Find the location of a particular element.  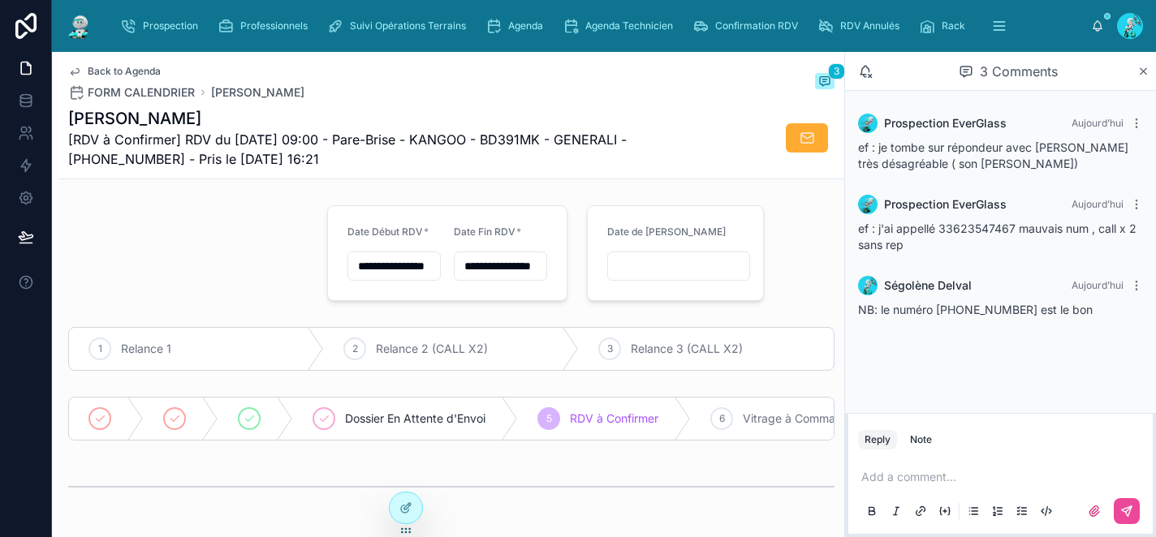

span: RDV Annulés is located at coordinates (869, 26).